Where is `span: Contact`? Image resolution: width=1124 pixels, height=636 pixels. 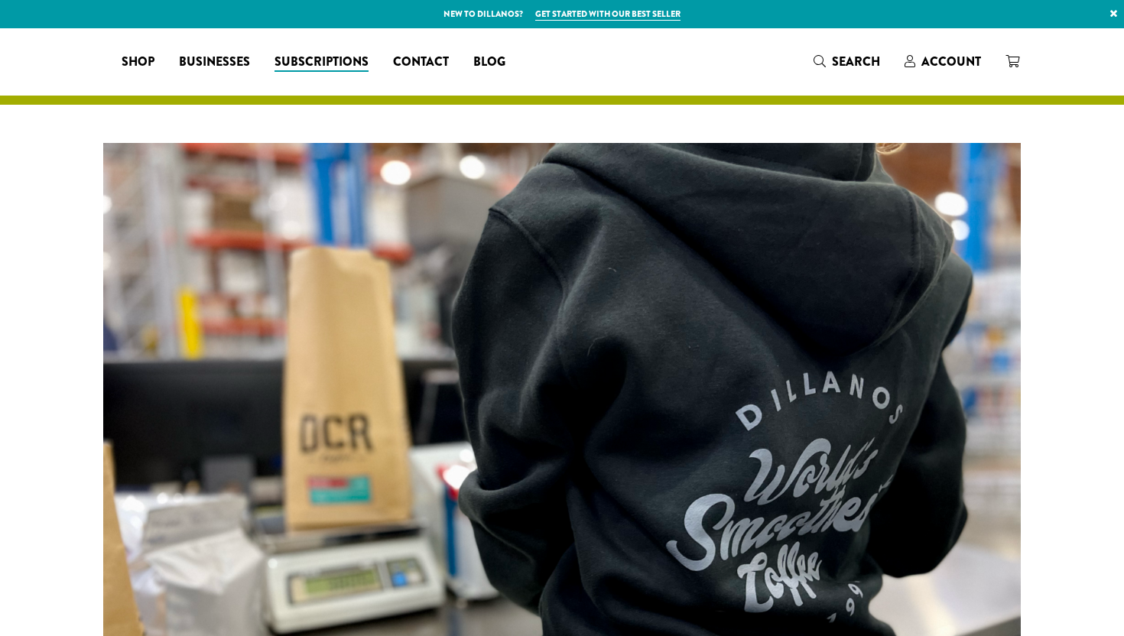
span: Contact is located at coordinates (420, 62).